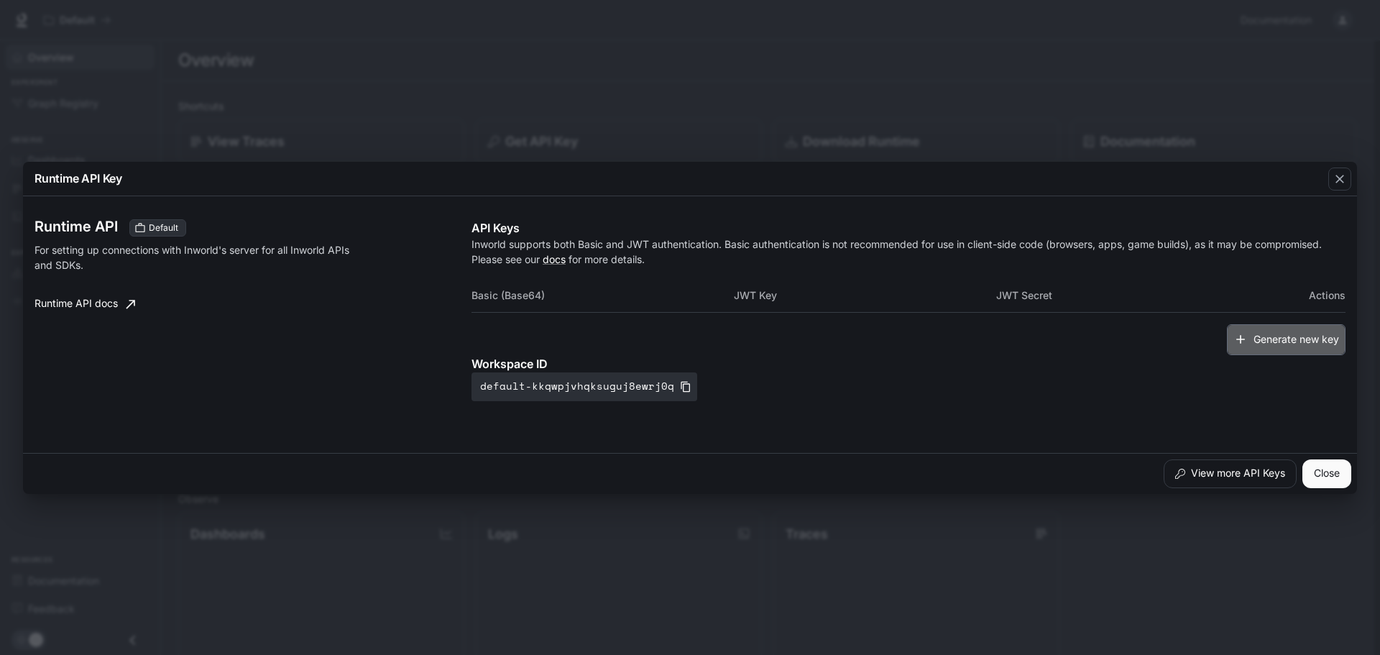  Describe the element at coordinates (194, 257) in the screenshot. I see `p: For setting up connections with Inworld's server for all Inworld APIs and SDKs.` at that location.